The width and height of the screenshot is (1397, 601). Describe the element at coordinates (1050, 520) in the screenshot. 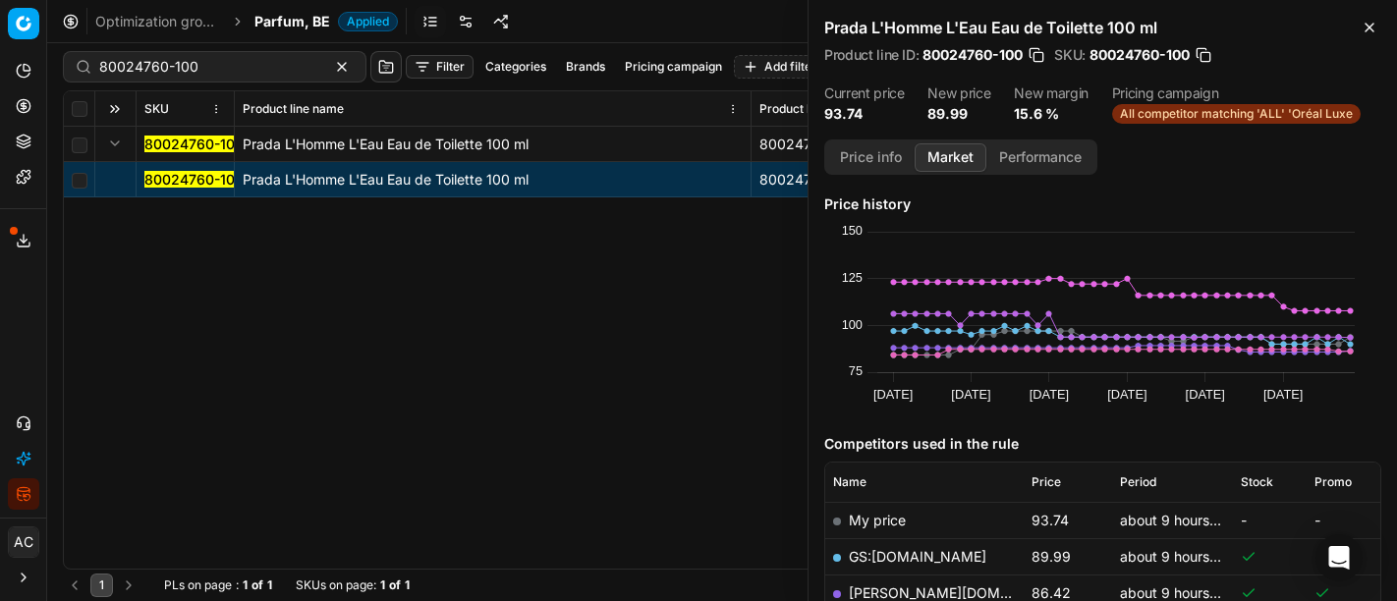

I see `span: 93.74` at that location.